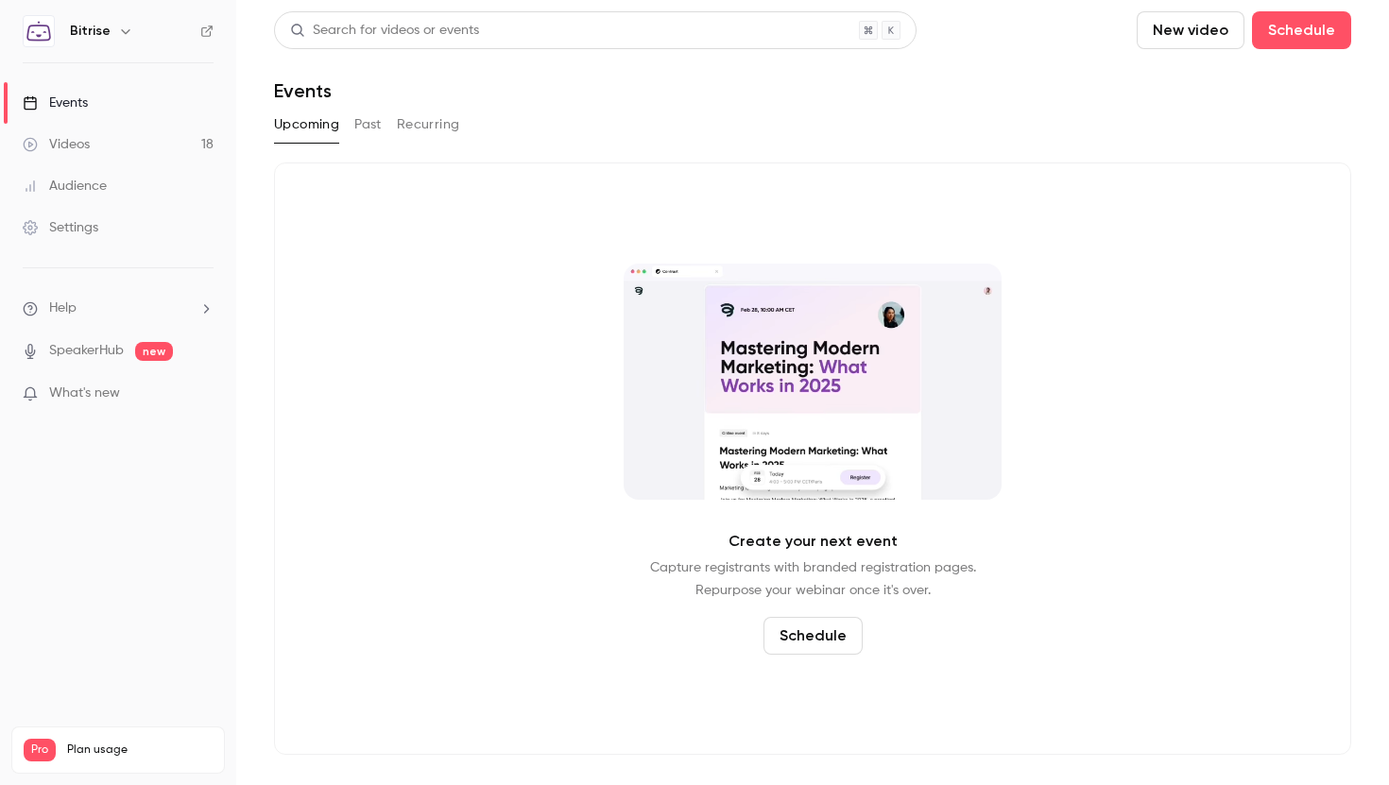 This screenshot has height=785, width=1389. What do you see at coordinates (55, 103) in the screenshot?
I see `div: Events` at bounding box center [55, 103].